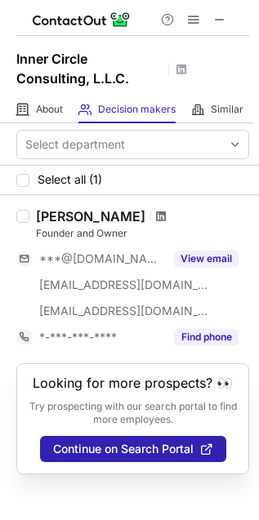 The height and width of the screenshot is (520, 259). Describe the element at coordinates (90, 69) in the screenshot. I see `h1: Inner Circle Consulting, L.L.C.` at that location.